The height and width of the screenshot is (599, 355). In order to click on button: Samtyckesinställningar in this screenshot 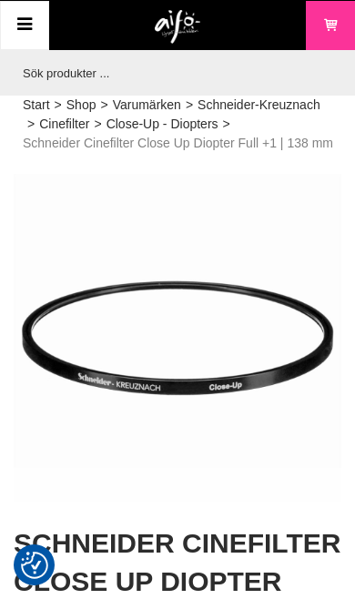, I will do `click(35, 565)`.